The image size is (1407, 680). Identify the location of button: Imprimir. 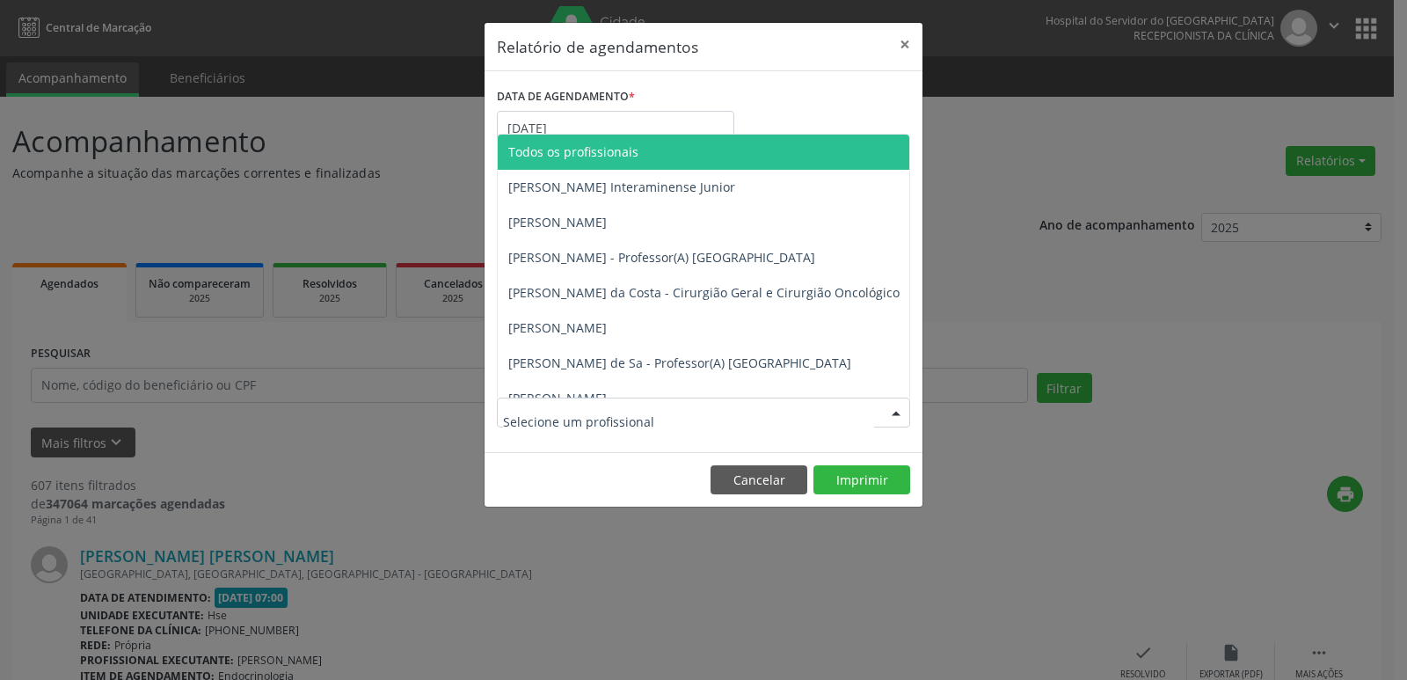
(862, 480).